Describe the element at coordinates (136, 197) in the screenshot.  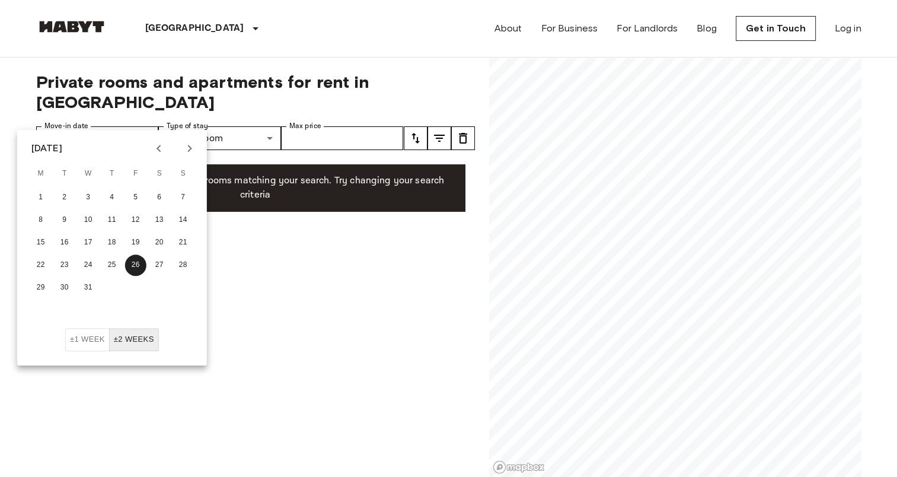
I see `button: 5` at that location.